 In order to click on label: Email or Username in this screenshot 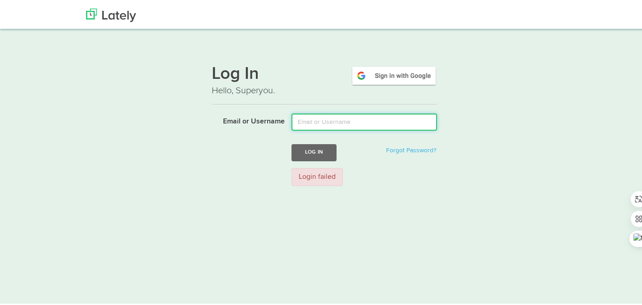, I will do `click(245, 118)`.